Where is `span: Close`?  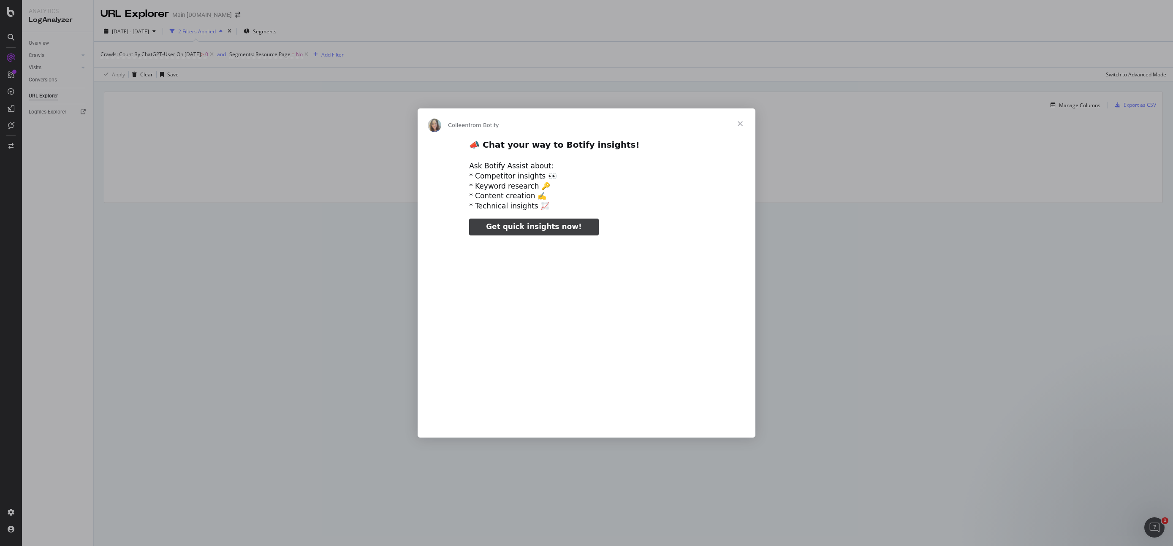
span: Close is located at coordinates (740, 124).